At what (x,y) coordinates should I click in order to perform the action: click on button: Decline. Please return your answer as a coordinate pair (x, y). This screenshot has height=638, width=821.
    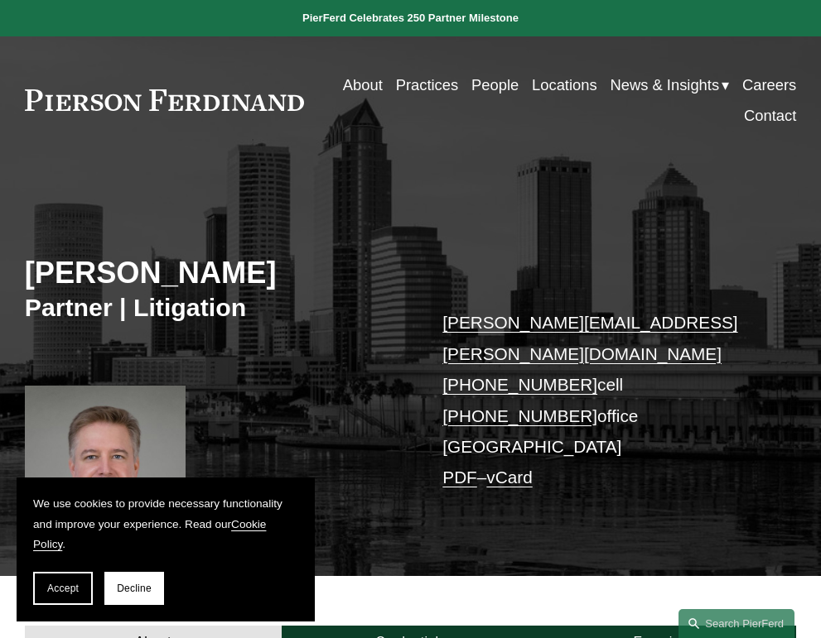
    Looking at the image, I should click on (134, 589).